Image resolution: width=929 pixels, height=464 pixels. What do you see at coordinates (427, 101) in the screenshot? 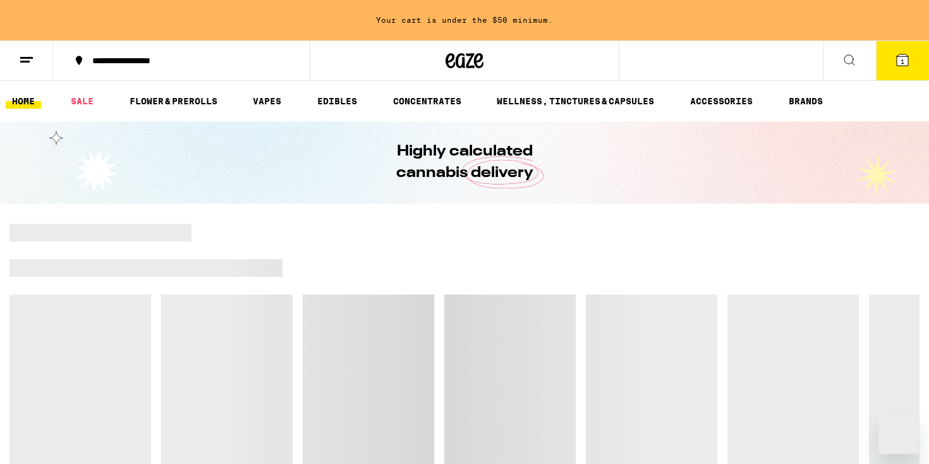
I see `a: CONCENTRATES` at bounding box center [427, 101].